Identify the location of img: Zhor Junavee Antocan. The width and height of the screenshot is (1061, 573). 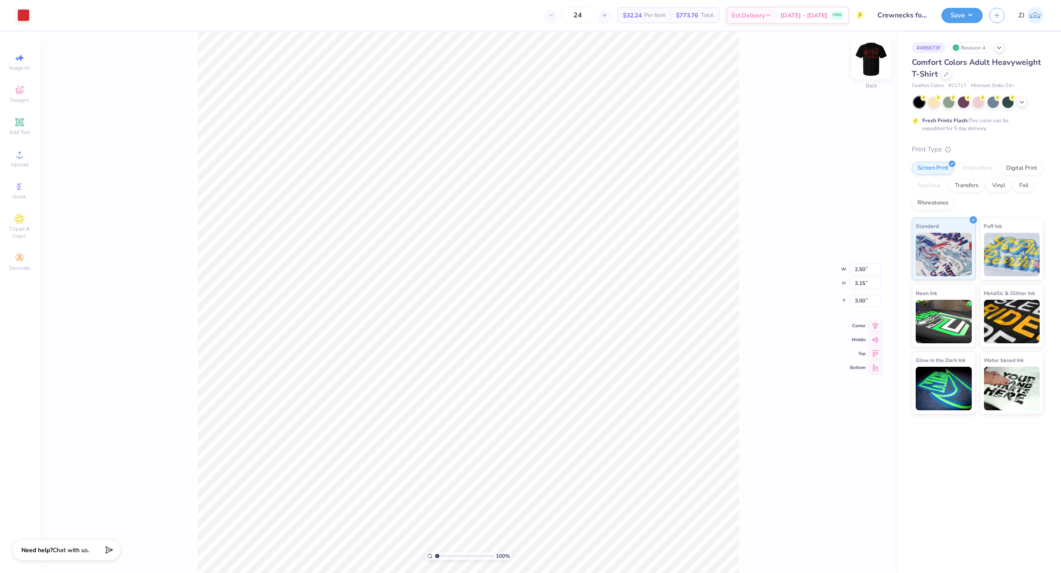
(1035, 15).